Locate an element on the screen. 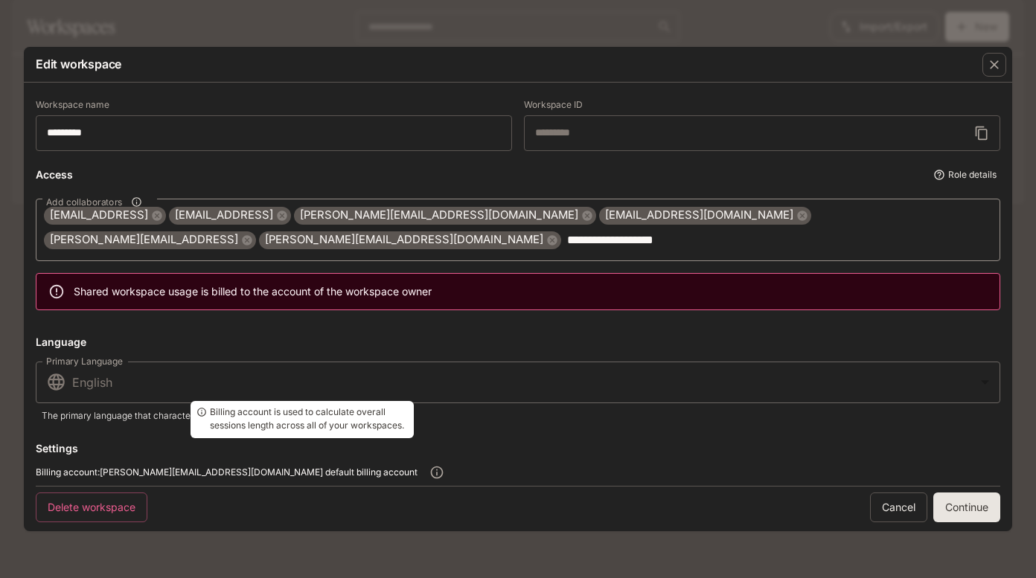 The width and height of the screenshot is (1036, 578). p: English is located at coordinates (524, 382).